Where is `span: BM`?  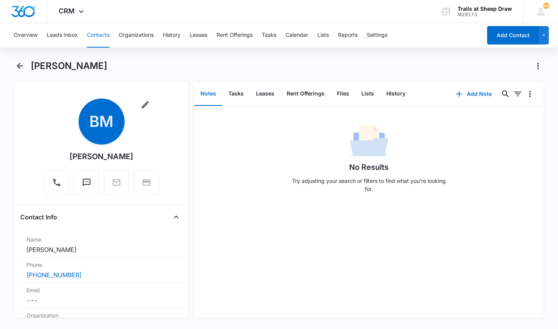
span: BM is located at coordinates (101, 121).